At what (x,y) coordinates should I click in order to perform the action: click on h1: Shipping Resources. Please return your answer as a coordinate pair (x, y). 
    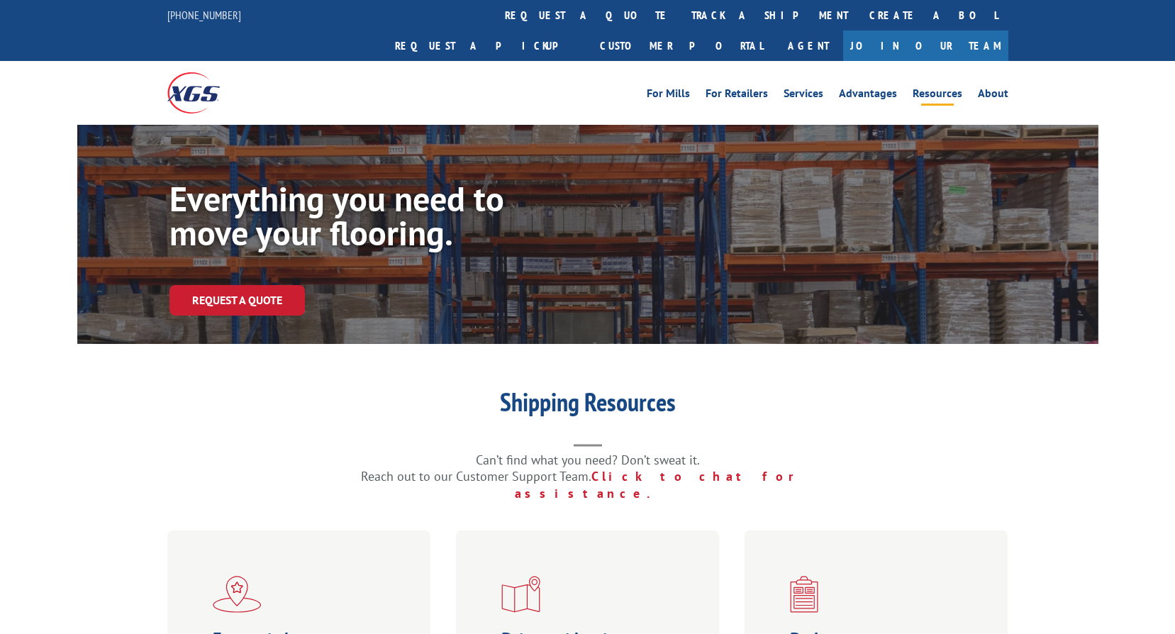
    Looking at the image, I should click on (588, 406).